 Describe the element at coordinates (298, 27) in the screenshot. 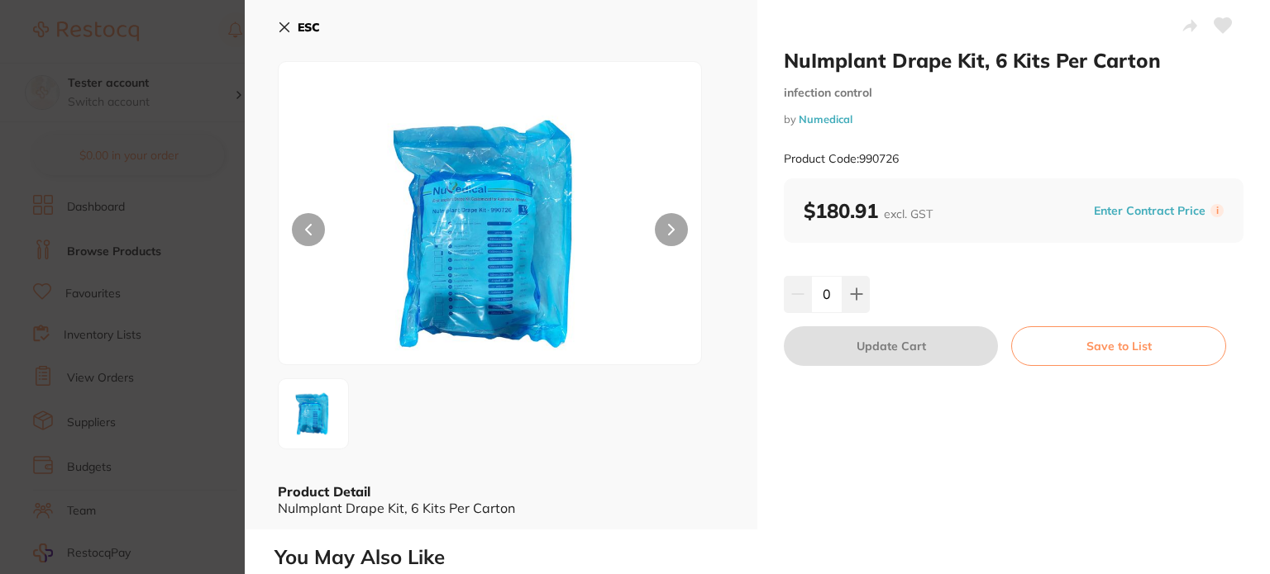

I see `button: ESC` at that location.